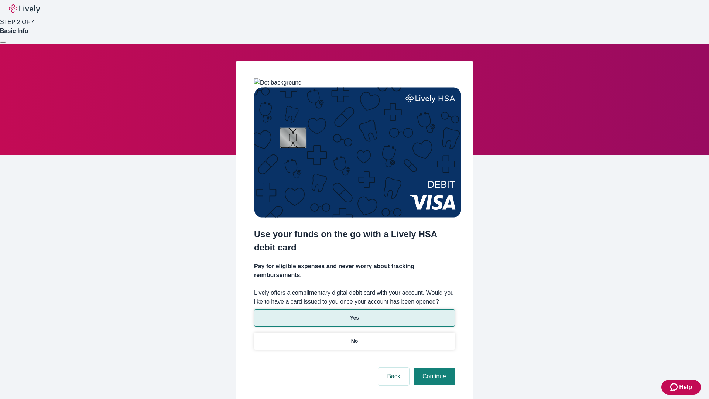 The height and width of the screenshot is (399, 709). Describe the element at coordinates (355, 241) in the screenshot. I see `h2: Use your funds on the go with a Lively HSA debit card` at that location.